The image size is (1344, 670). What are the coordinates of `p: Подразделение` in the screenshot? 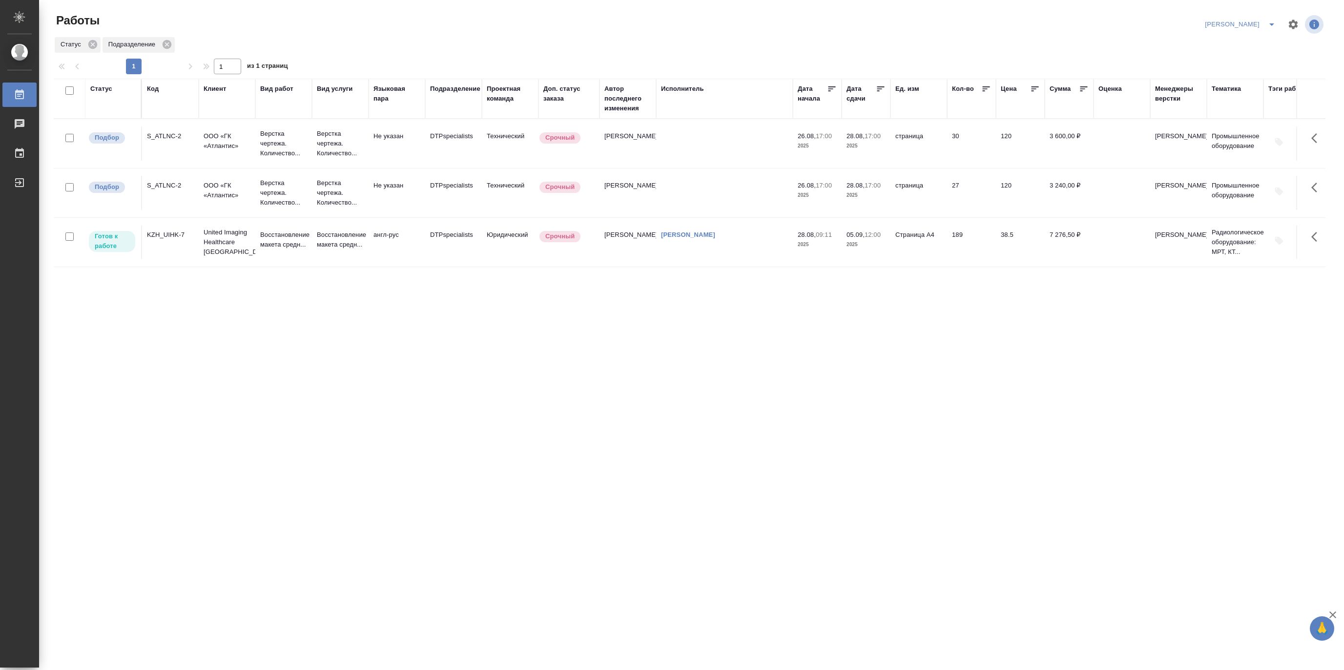 It's located at (133, 44).